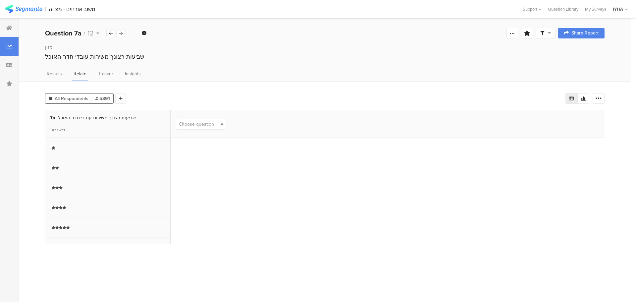 The width and height of the screenshot is (636, 302). What do you see at coordinates (58, 130) in the screenshot?
I see `span: Answer` at bounding box center [58, 130].